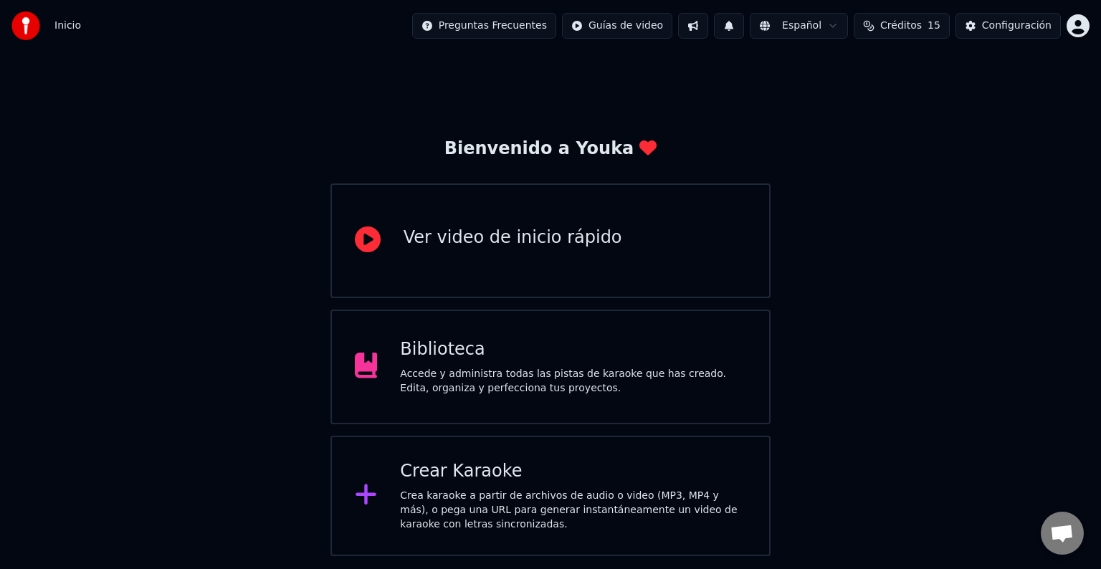 The height and width of the screenshot is (569, 1101). Describe the element at coordinates (26, 26) in the screenshot. I see `img: youka` at that location.